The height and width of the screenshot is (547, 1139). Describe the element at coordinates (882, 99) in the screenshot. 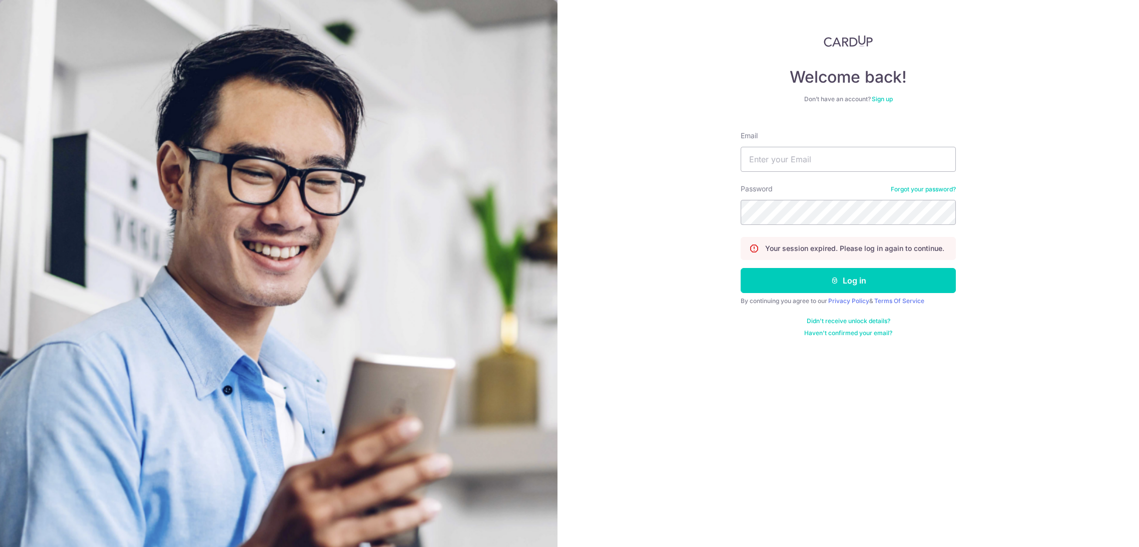

I see `a: Sign up` at that location.